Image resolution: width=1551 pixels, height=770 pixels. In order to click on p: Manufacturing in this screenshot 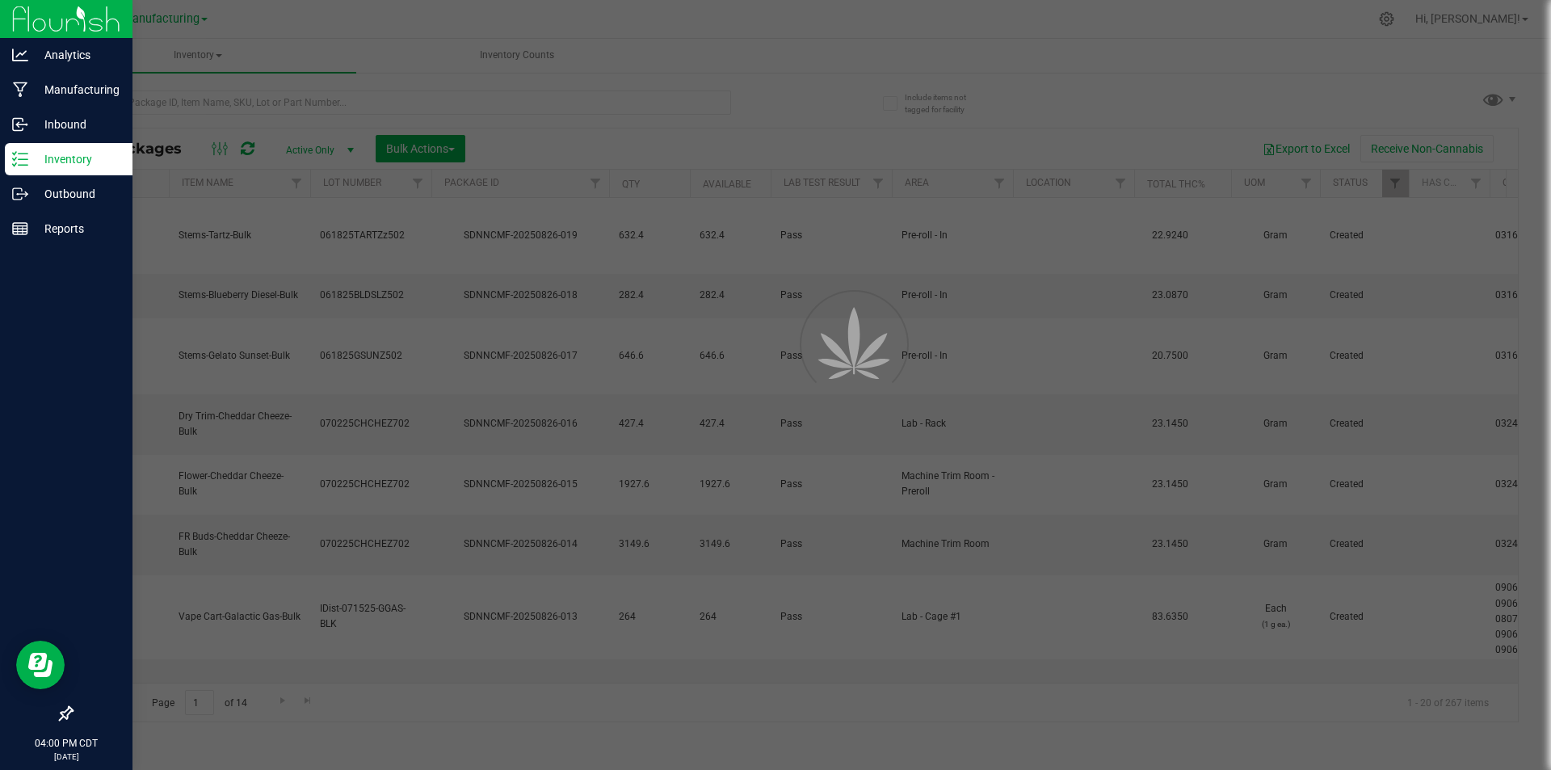, I will do `click(77, 90)`.